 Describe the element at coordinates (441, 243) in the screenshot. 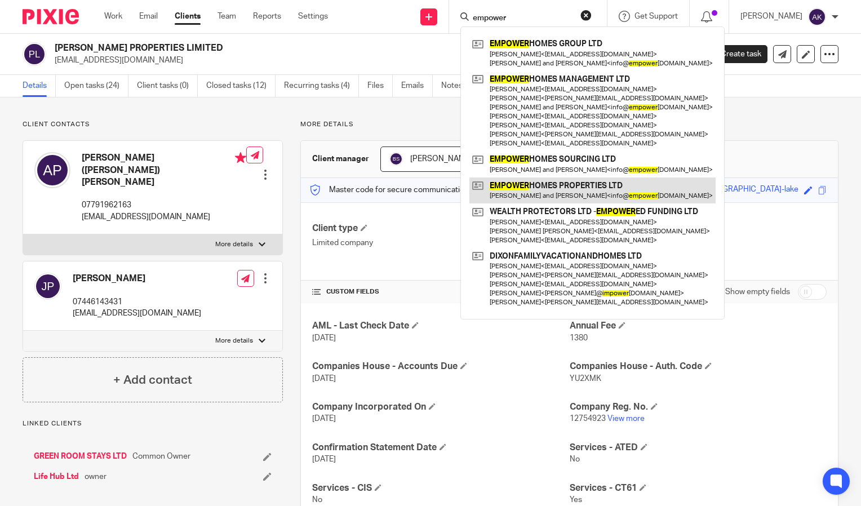

I see `p: Limited company` at that location.